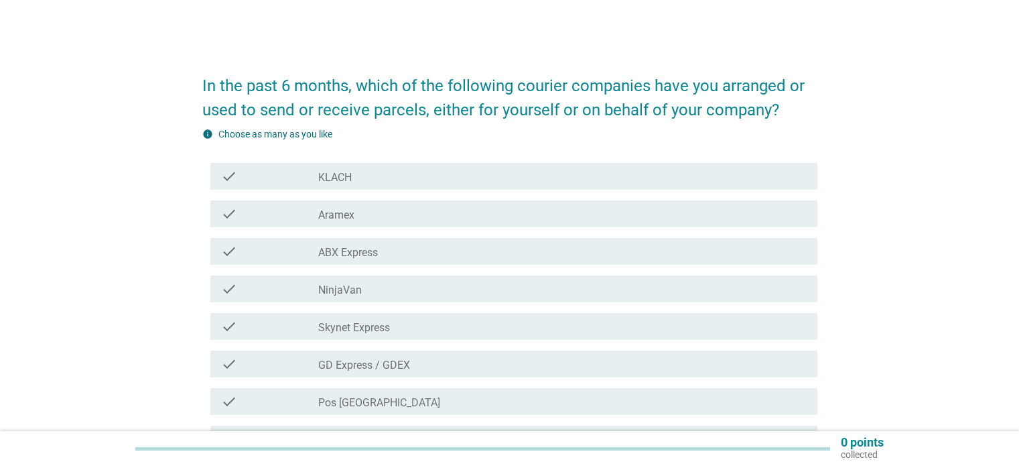 The height and width of the screenshot is (466, 1019). What do you see at coordinates (340, 290) in the screenshot?
I see `label: NinjaVan` at bounding box center [340, 290].